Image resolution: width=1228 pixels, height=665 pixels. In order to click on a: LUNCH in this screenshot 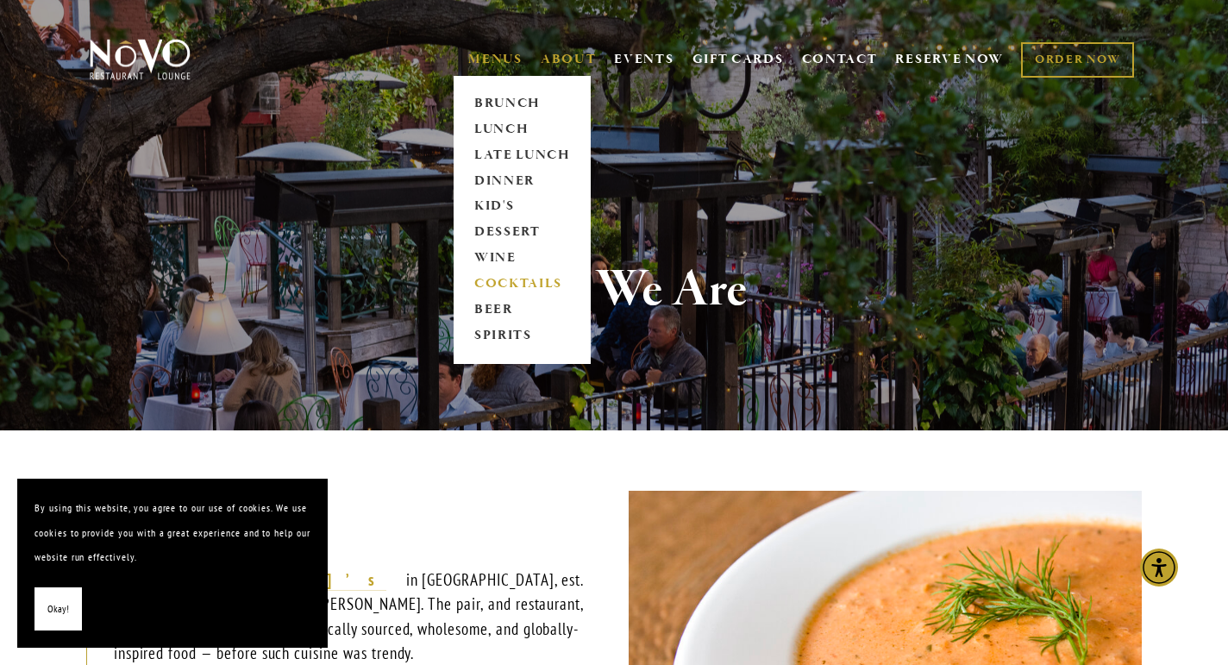, I will do `click(522, 129)`.